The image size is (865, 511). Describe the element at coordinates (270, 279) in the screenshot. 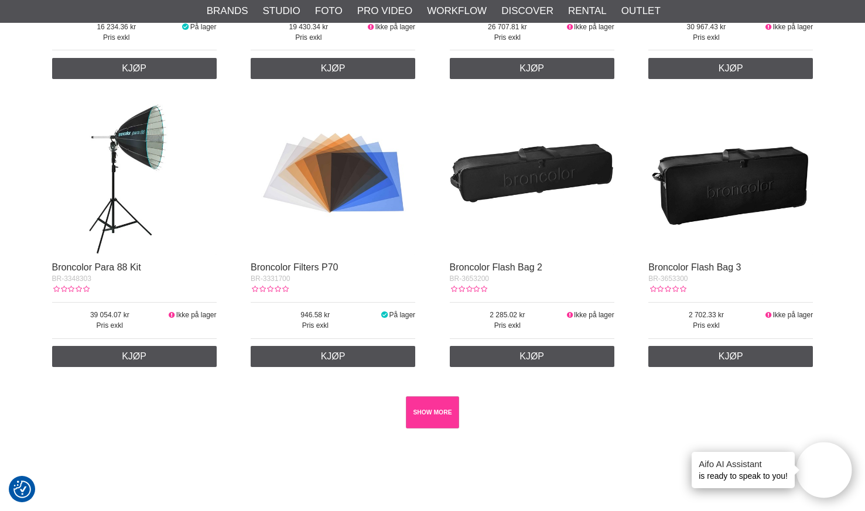

I see `span: BR-3331700` at that location.